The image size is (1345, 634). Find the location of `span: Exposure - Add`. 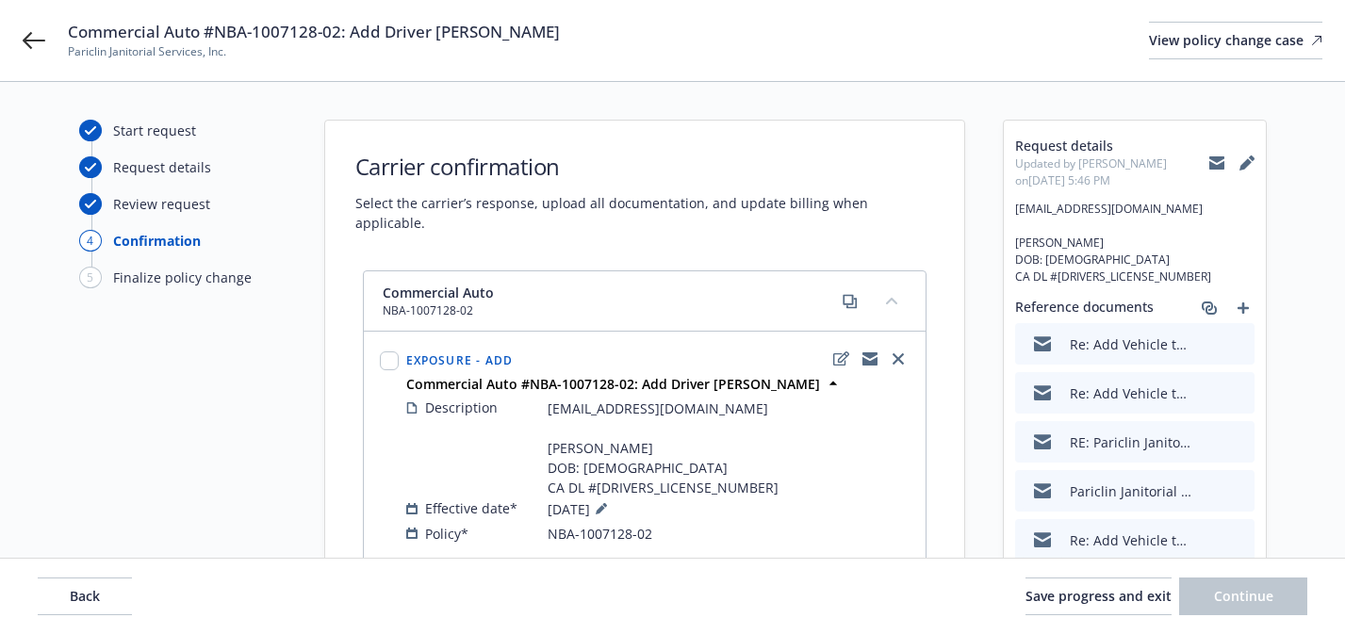

span: Exposure - Add is located at coordinates (460, 360).